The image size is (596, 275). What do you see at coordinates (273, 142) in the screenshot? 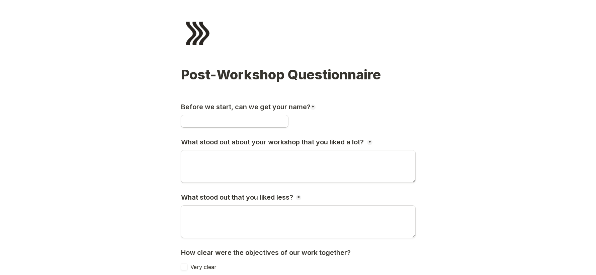
I see `h3: What stood out about your workshop that you liked a lot?` at bounding box center [273, 142].